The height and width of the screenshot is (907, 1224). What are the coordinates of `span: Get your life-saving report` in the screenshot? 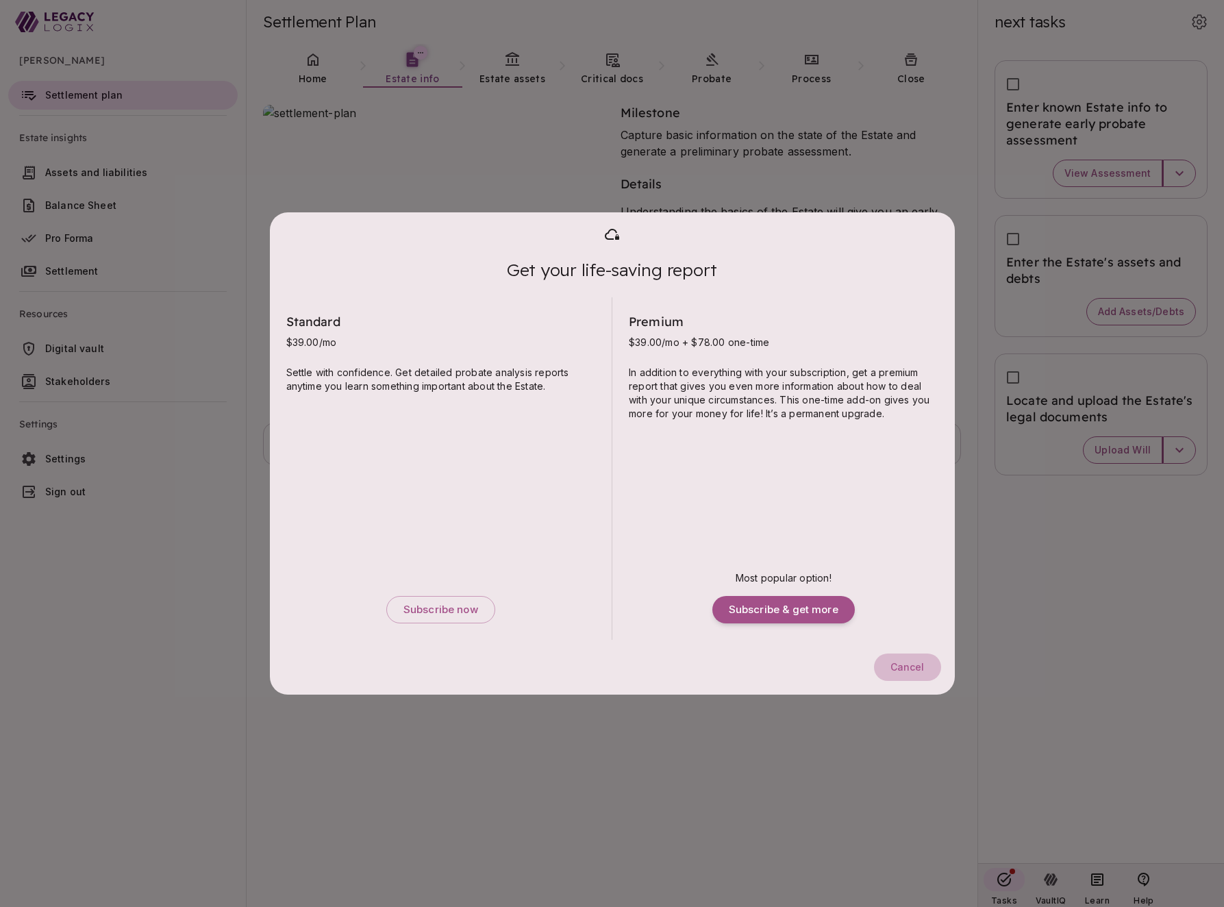 It's located at (612, 269).